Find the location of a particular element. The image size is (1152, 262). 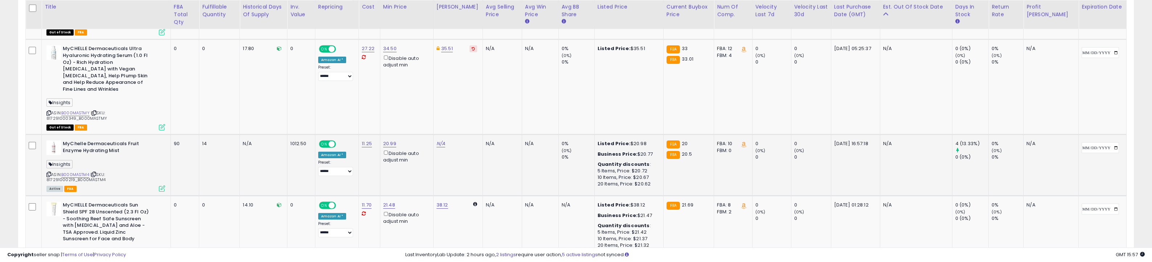

div: Est. Out Of Stock Date is located at coordinates (916, 7).